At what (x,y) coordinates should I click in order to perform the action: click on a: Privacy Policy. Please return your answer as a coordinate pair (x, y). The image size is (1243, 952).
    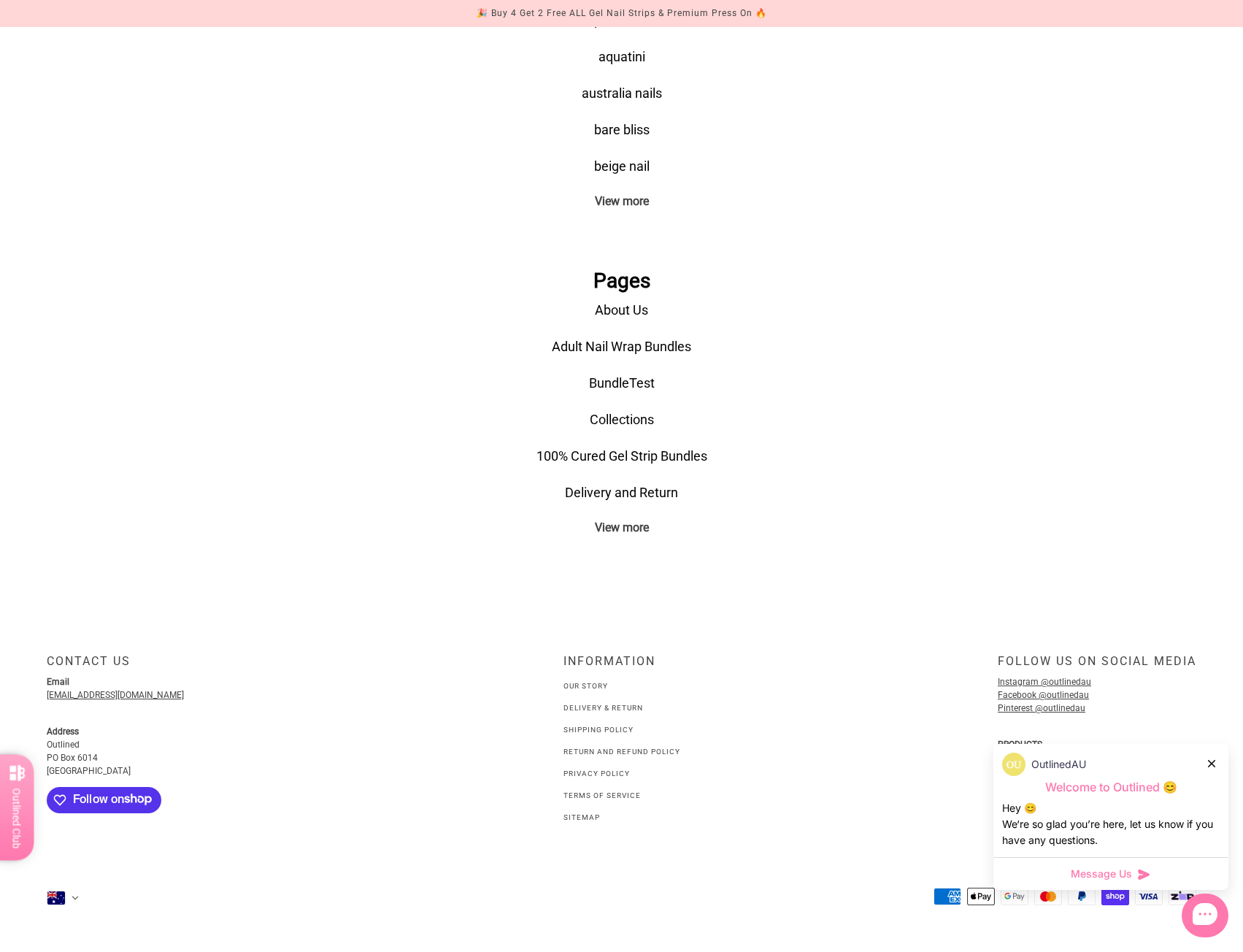
    Looking at the image, I should click on (597, 773).